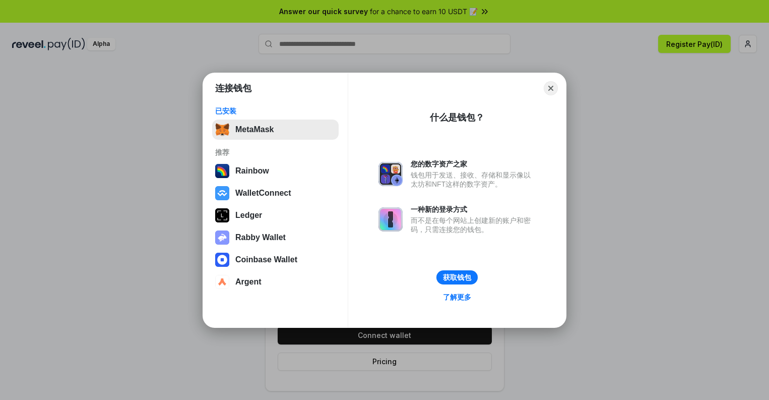 This screenshot has height=400, width=769. What do you see at coordinates (473, 164) in the screenshot?
I see `div: 您的数字资产之家` at bounding box center [473, 164].